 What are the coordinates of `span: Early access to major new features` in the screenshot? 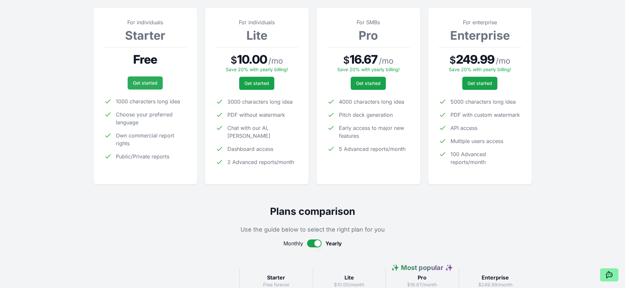 It's located at (374, 132).